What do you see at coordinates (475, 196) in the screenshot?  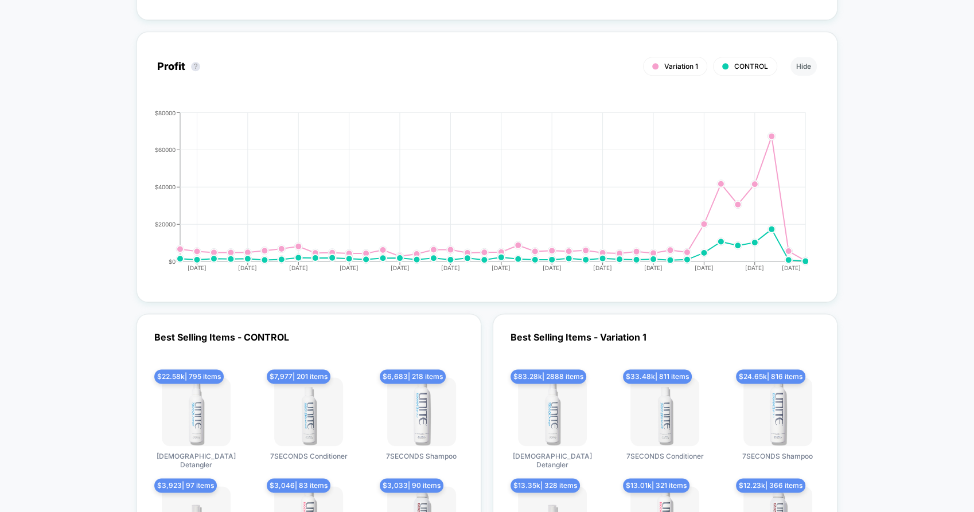 I see `div: PROFIT` at bounding box center [475, 196].